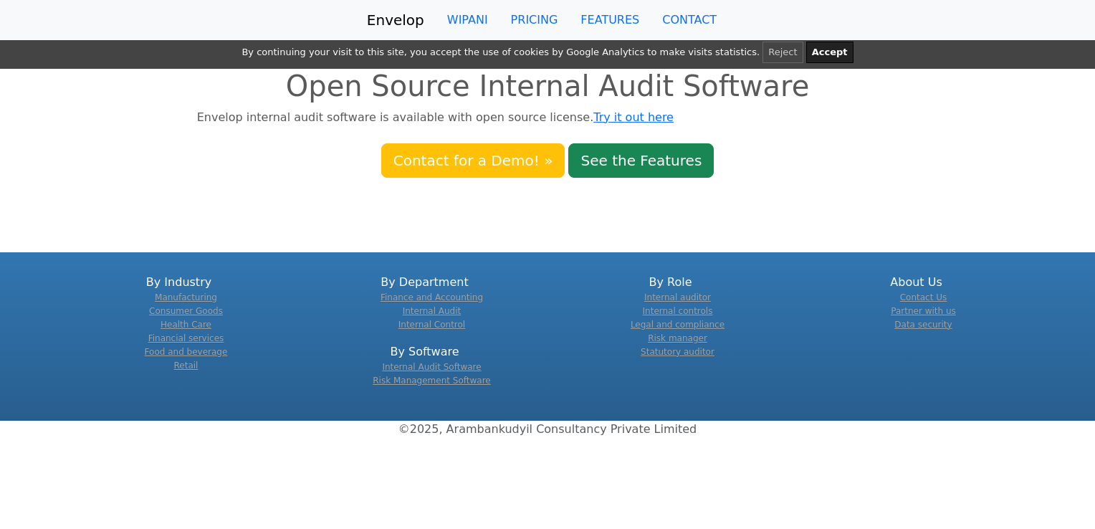 The image size is (1095, 529). Describe the element at coordinates (547, 117) in the screenshot. I see `div: Envelop internal audit software is available with open source license.` at that location.